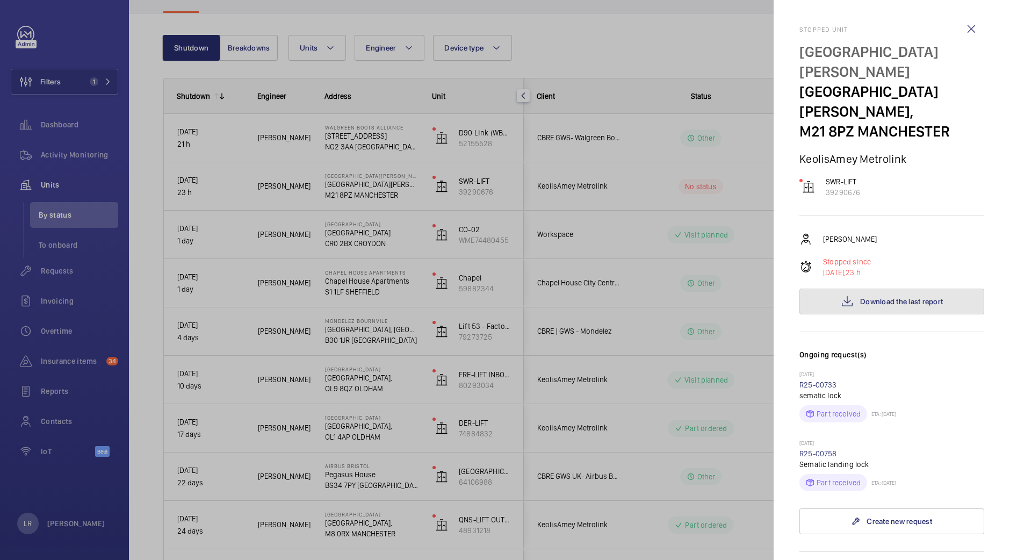 This screenshot has height=560, width=1010. Describe the element at coordinates (891, 30) in the screenshot. I see `h2: Stopped unit` at that location.